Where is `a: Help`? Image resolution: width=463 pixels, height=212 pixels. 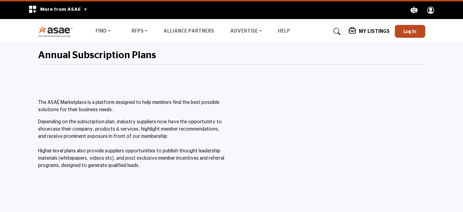
a: Help is located at coordinates (284, 31).